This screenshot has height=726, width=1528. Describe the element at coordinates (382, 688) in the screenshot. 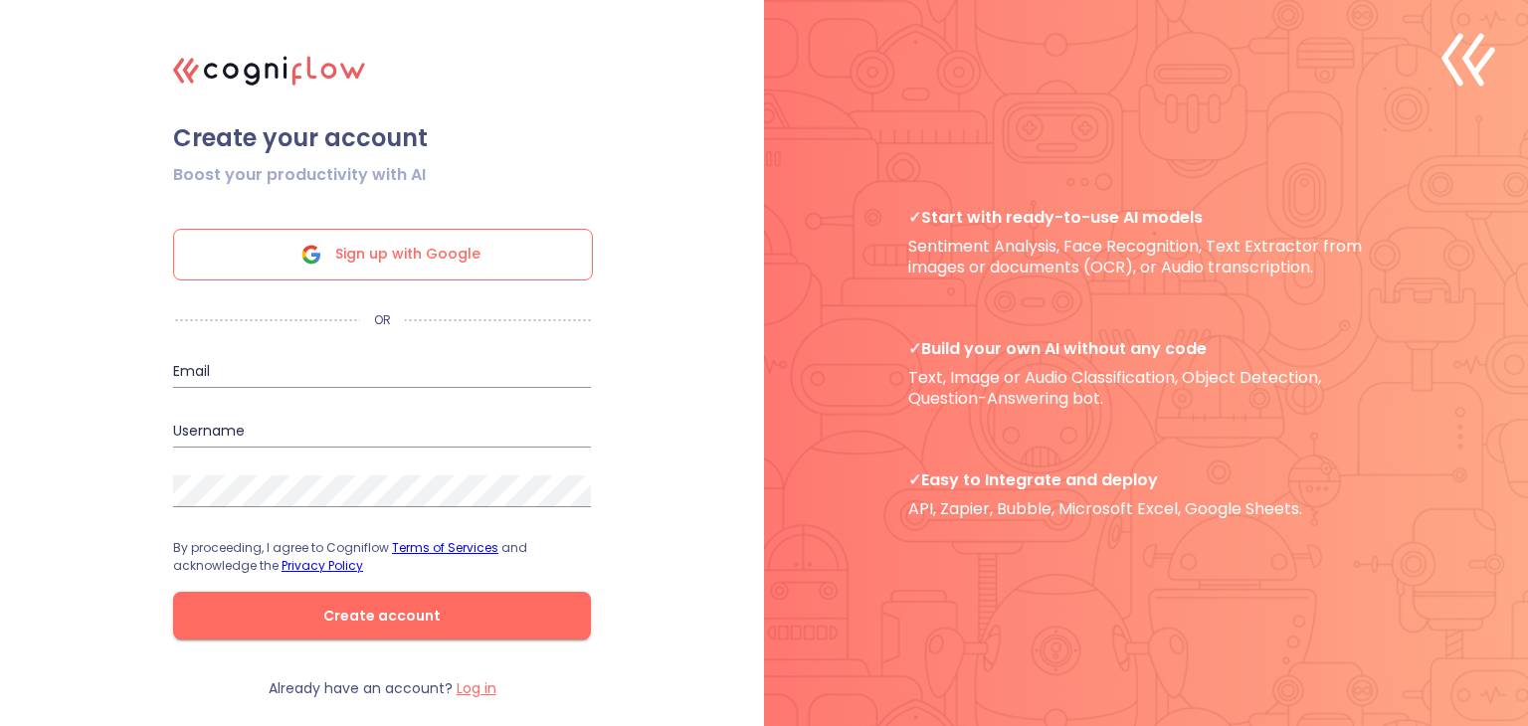

I see `p: Already have an account?` at that location.